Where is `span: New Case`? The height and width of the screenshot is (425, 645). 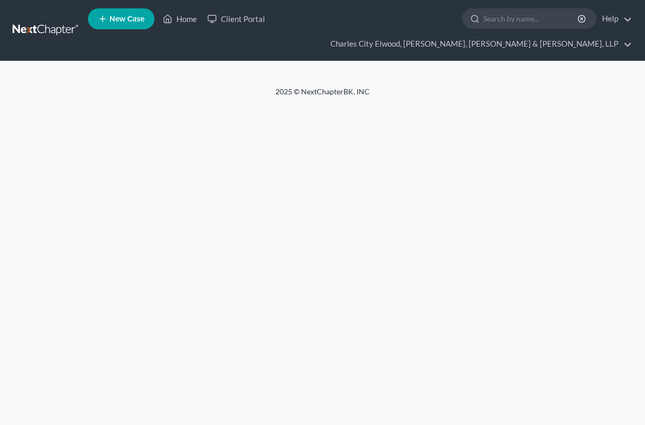
span: New Case is located at coordinates (127, 19).